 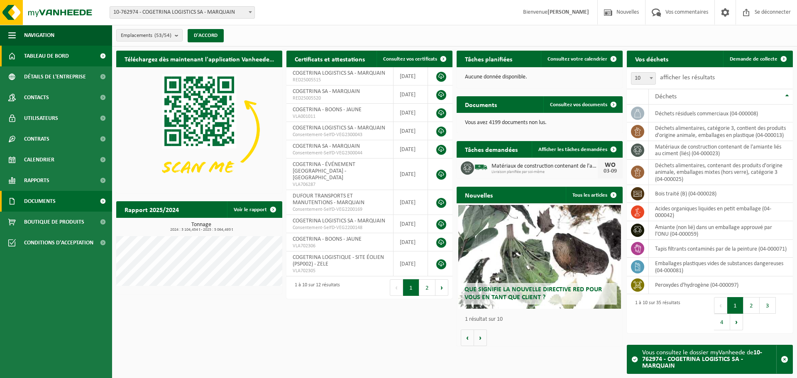 I want to click on font: Consentement-SelfD-VEG2200169, so click(x=328, y=210).